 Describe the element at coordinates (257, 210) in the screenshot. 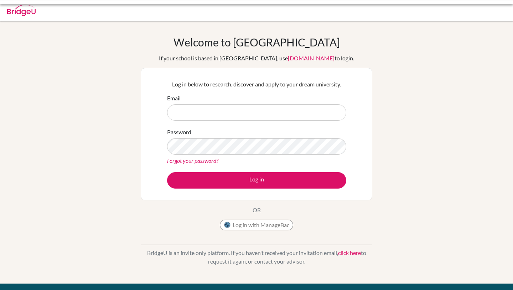

I see `p: OR` at that location.